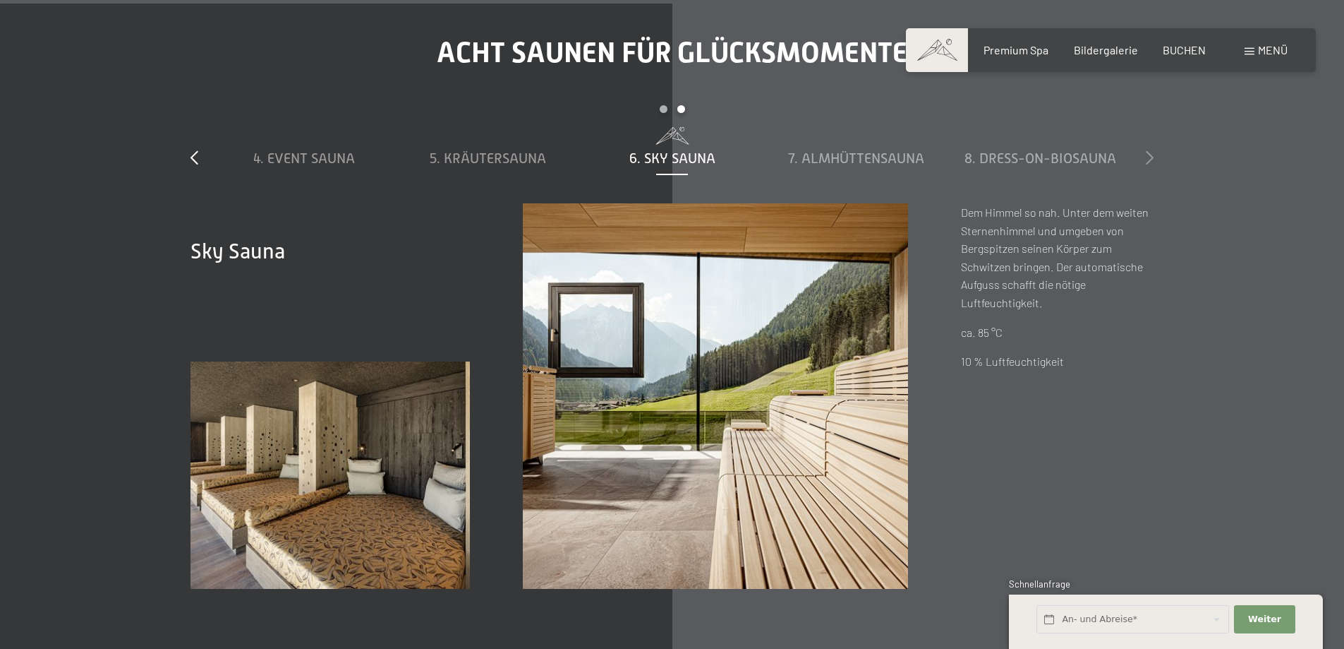 The height and width of the screenshot is (649, 1344). Describe the element at coordinates (1040, 158) in the screenshot. I see `span: 8. Dress-on-Biosauna` at that location.